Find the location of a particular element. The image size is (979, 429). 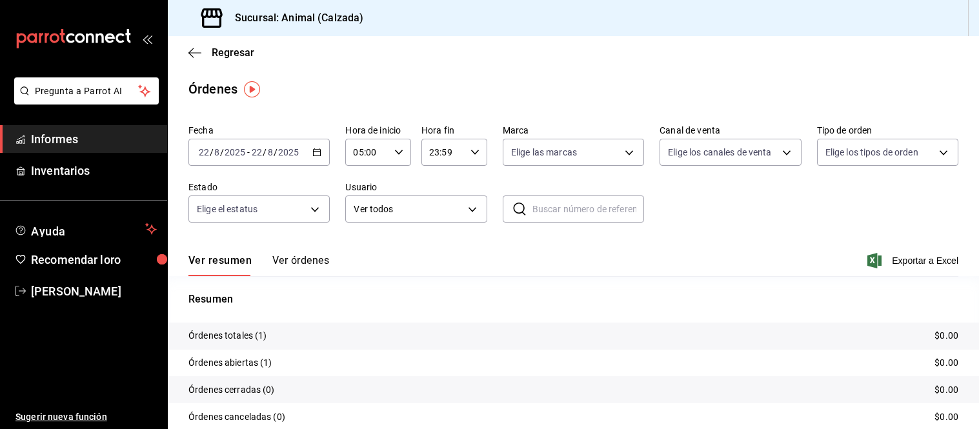

font: Hora de inicio is located at coordinates (373, 130).